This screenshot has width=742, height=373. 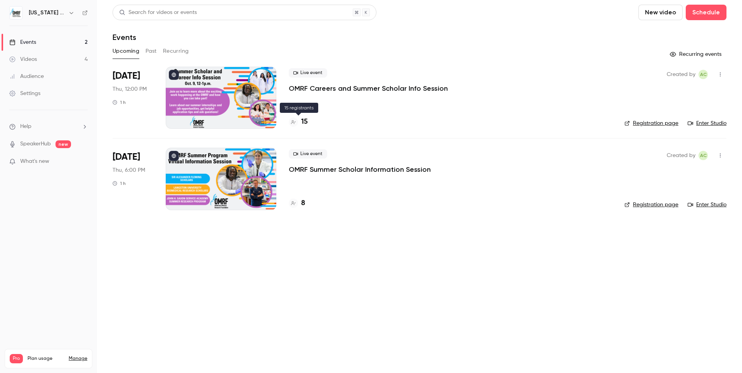 I want to click on h1: Events, so click(x=124, y=37).